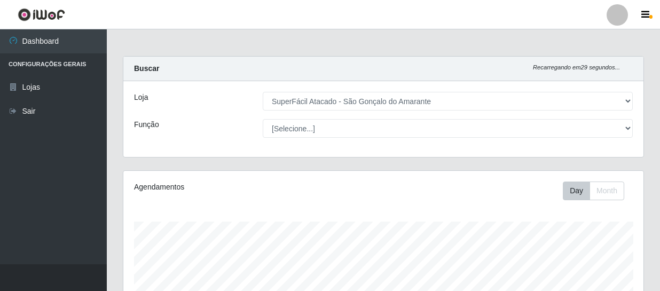 The width and height of the screenshot is (660, 291). I want to click on strong: Buscar, so click(146, 68).